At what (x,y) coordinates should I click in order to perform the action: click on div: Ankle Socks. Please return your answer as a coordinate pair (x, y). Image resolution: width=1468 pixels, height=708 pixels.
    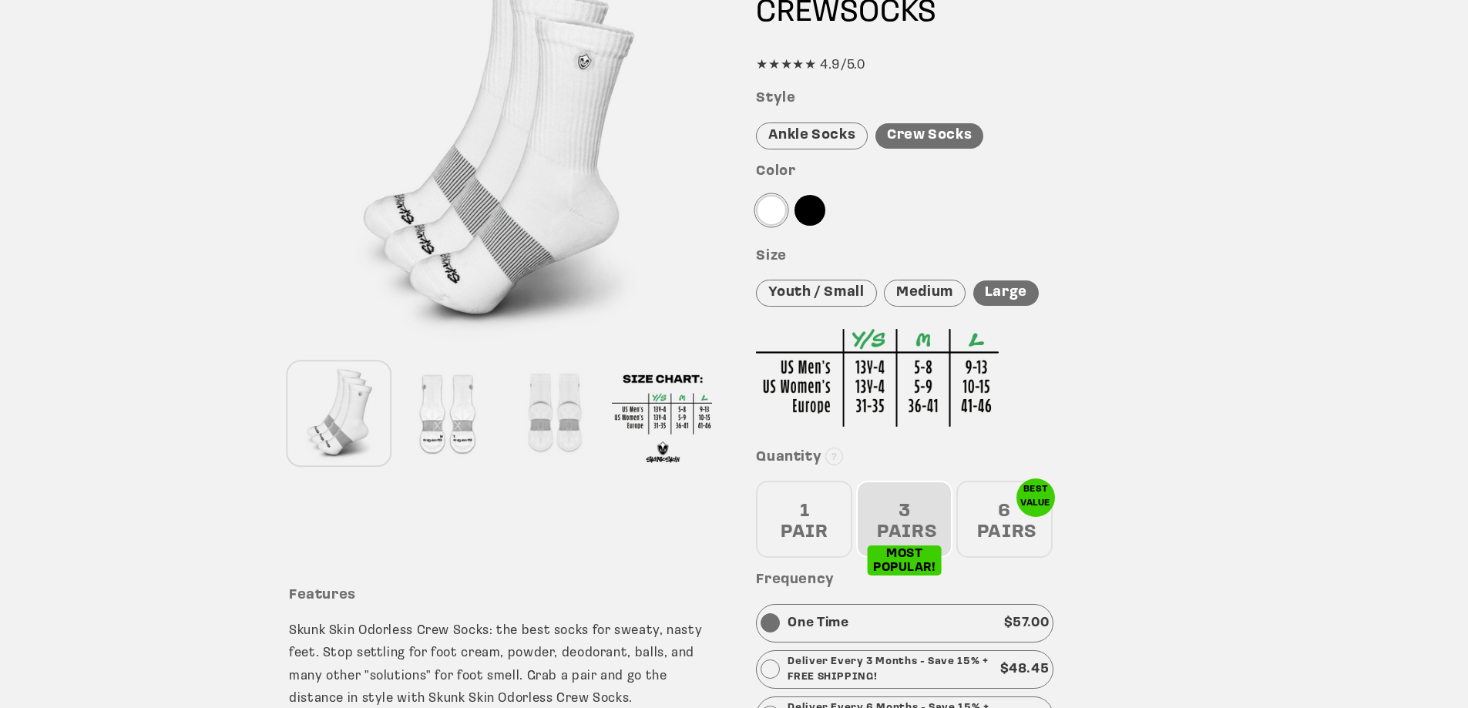
    Looking at the image, I should click on (811, 136).